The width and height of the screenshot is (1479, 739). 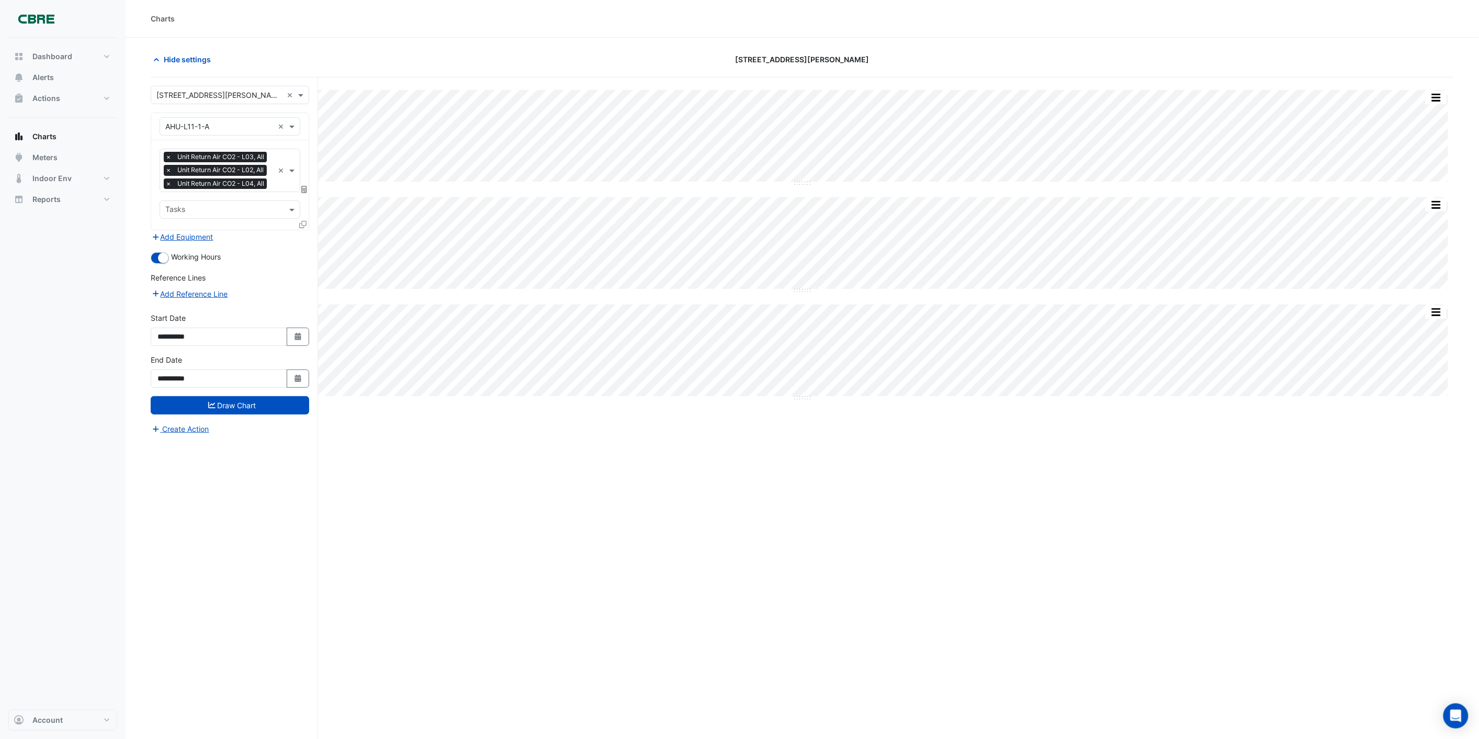 I want to click on button: Hide settings, so click(x=184, y=59).